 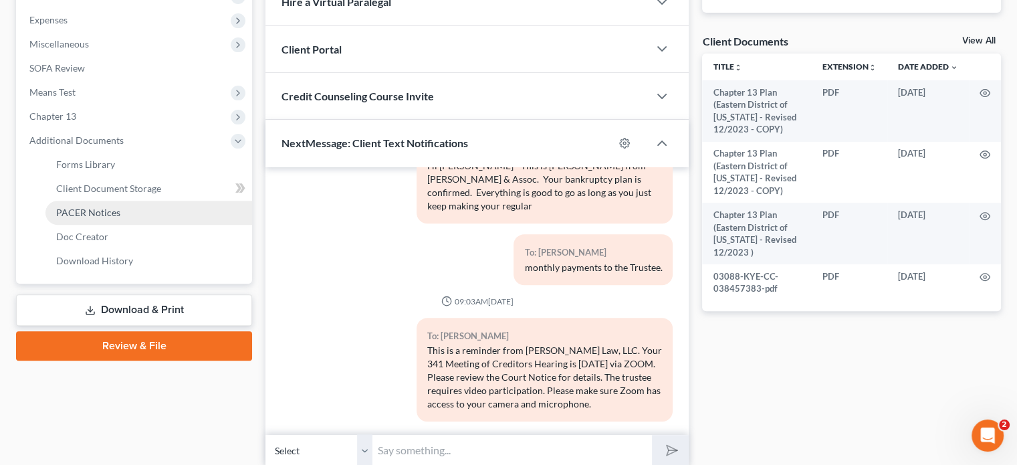 What do you see at coordinates (59, 43) in the screenshot?
I see `span: Miscellaneous` at bounding box center [59, 43].